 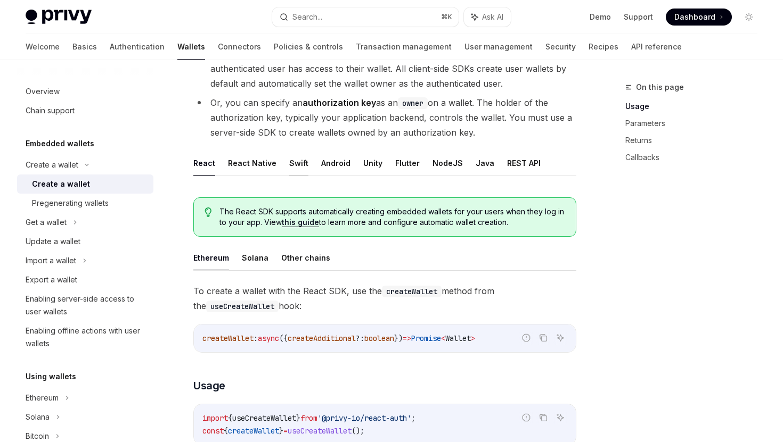 I want to click on div: Search..., so click(x=307, y=17).